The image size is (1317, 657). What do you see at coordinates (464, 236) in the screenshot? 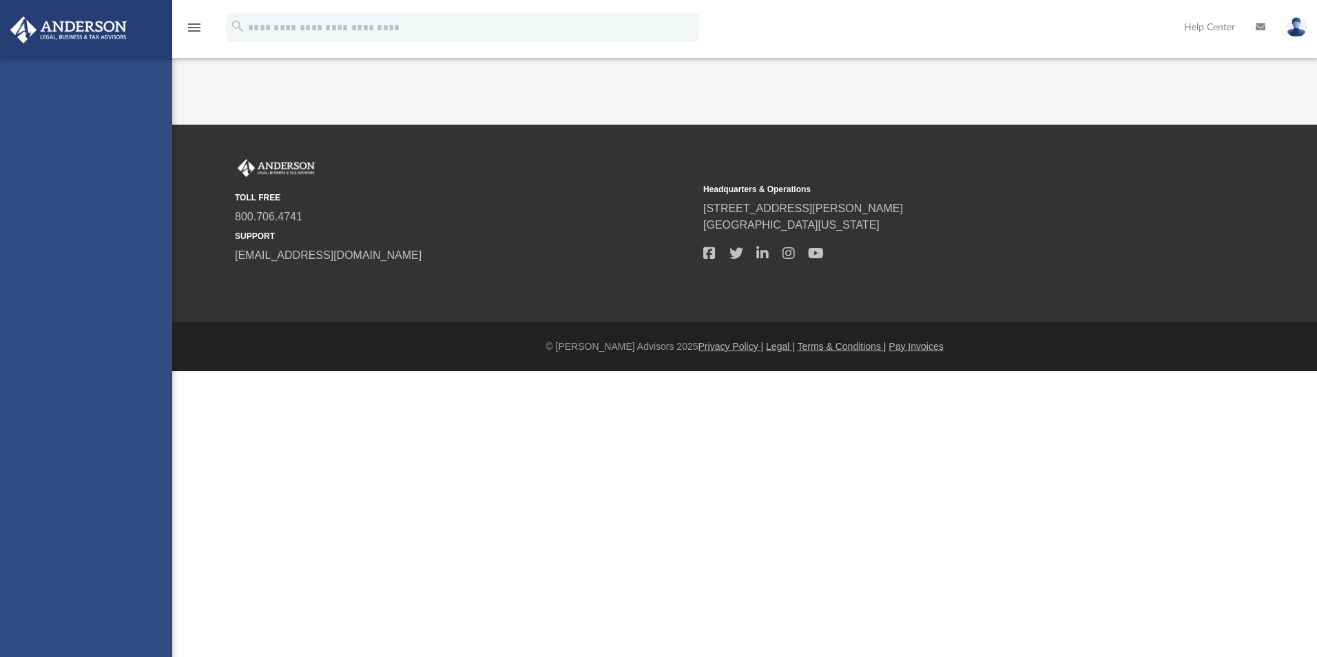
I see `small: SUPPORT` at bounding box center [464, 236].